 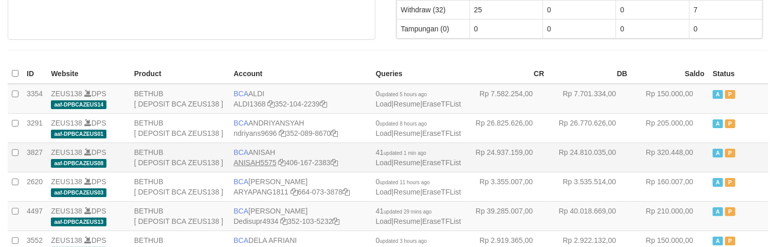 I want to click on td: Rp 7.701.334,00, so click(x=590, y=99).